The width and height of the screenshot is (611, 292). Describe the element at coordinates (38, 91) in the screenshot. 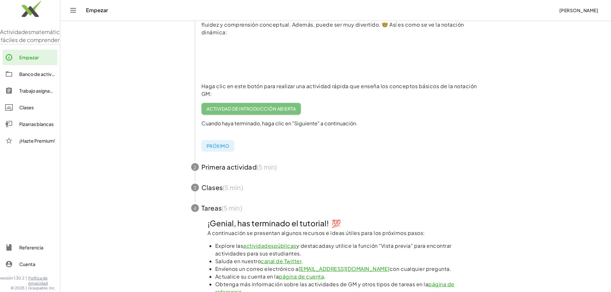

I see `font: Trabajo asignado` at that location.